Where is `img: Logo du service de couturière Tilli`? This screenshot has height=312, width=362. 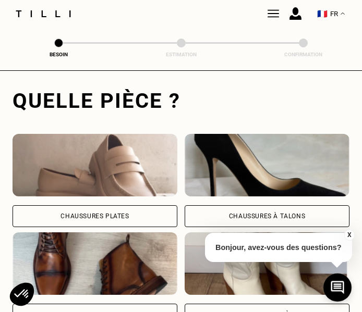 img: Logo du service de couturière Tilli is located at coordinates (43, 14).